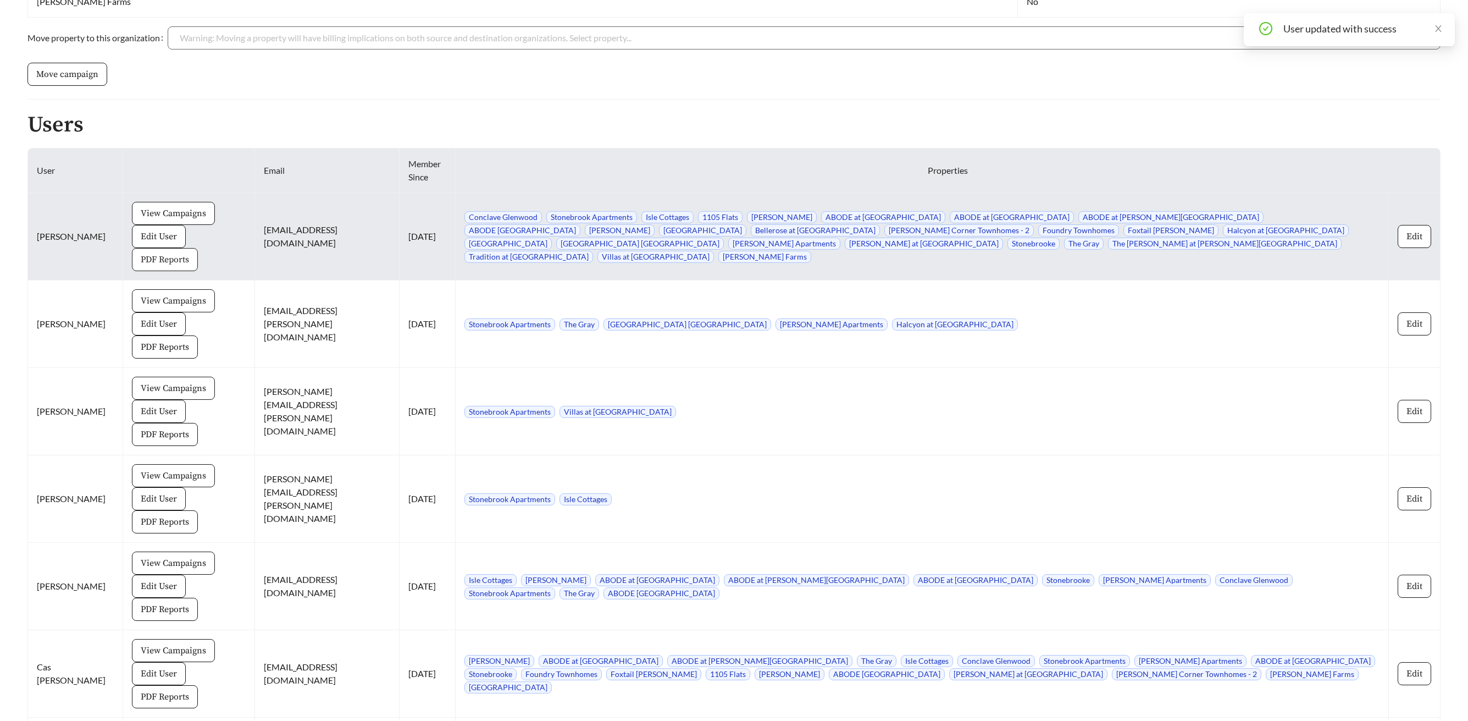  I want to click on th: Email, so click(327, 170).